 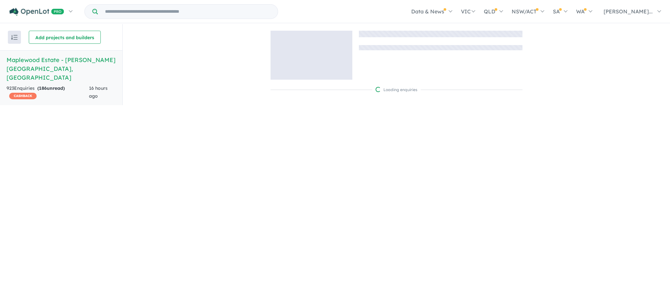 What do you see at coordinates (23, 96) in the screenshot?
I see `span: CASHBACK` at bounding box center [23, 96].